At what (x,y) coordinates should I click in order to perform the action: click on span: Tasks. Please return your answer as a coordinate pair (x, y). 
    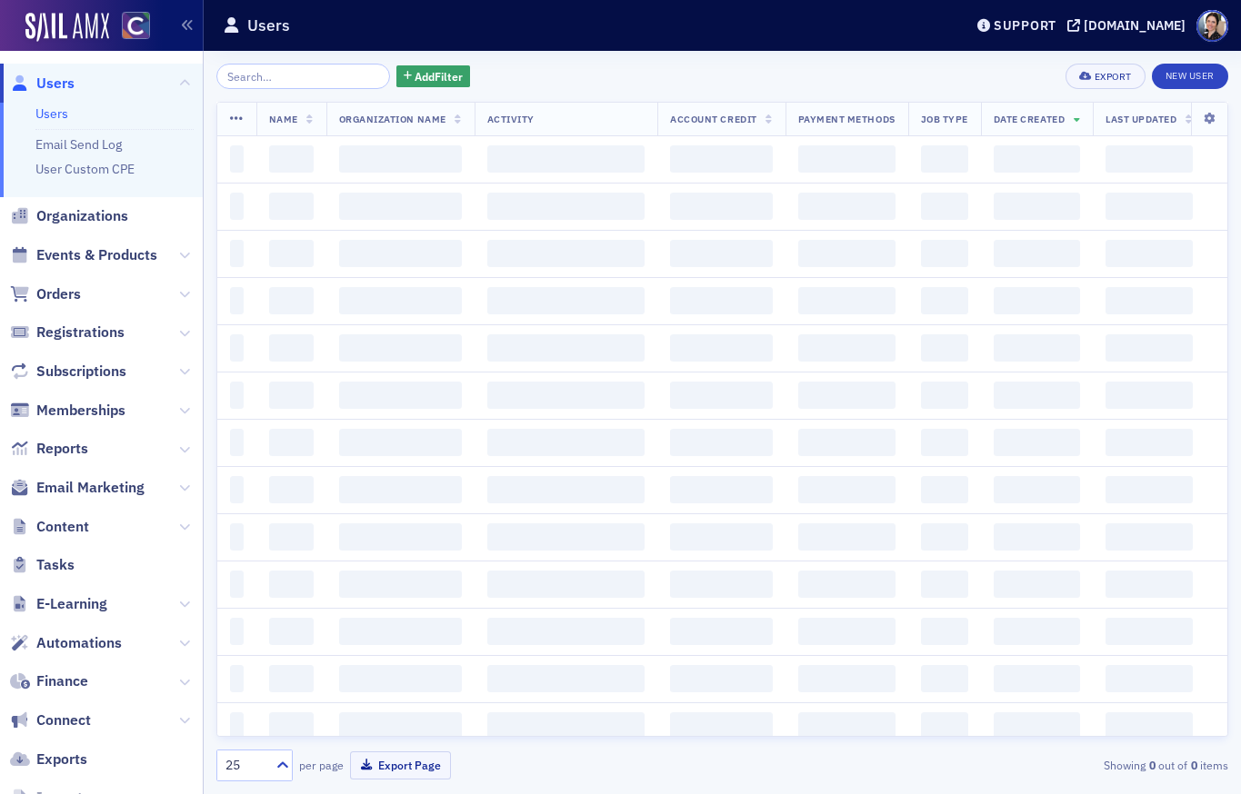
    Looking at the image, I should click on (55, 565).